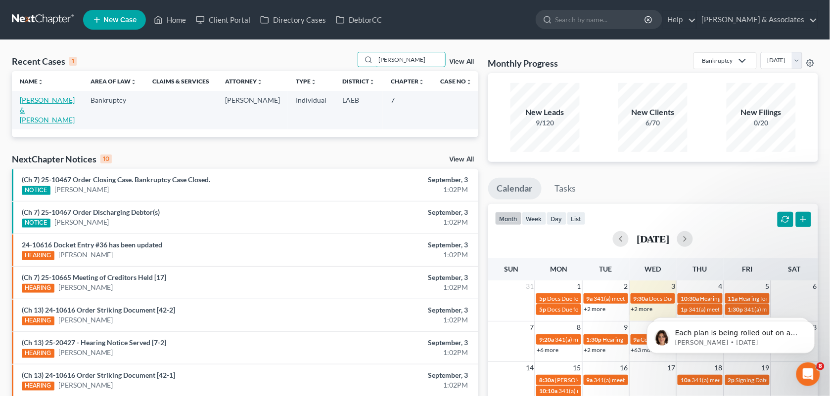  What do you see at coordinates (761, 123) in the screenshot?
I see `div: 0/20` at bounding box center [761, 123].